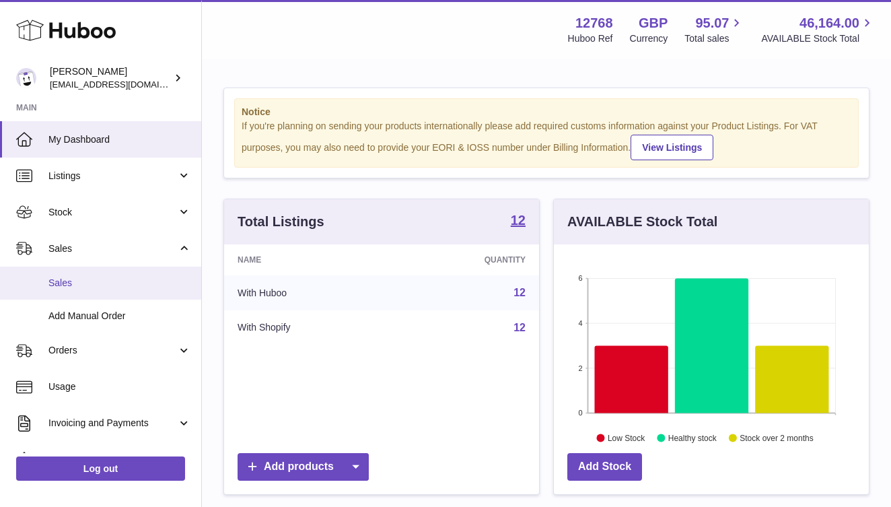 The image size is (891, 507). What do you see at coordinates (590, 38) in the screenshot?
I see `div: Huboo Ref` at bounding box center [590, 38].